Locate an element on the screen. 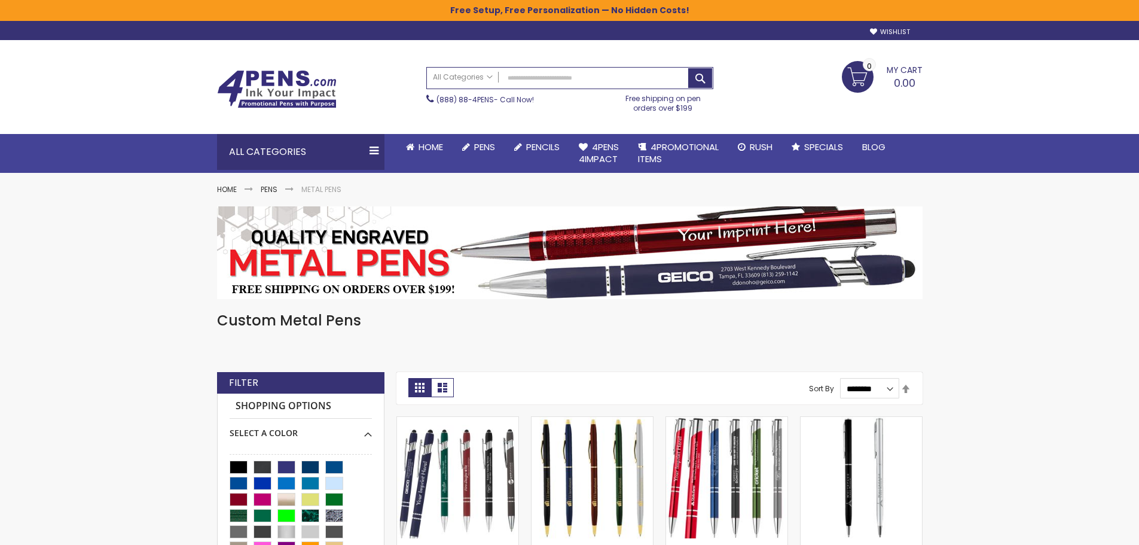  span: Specials is located at coordinates (824, 147).